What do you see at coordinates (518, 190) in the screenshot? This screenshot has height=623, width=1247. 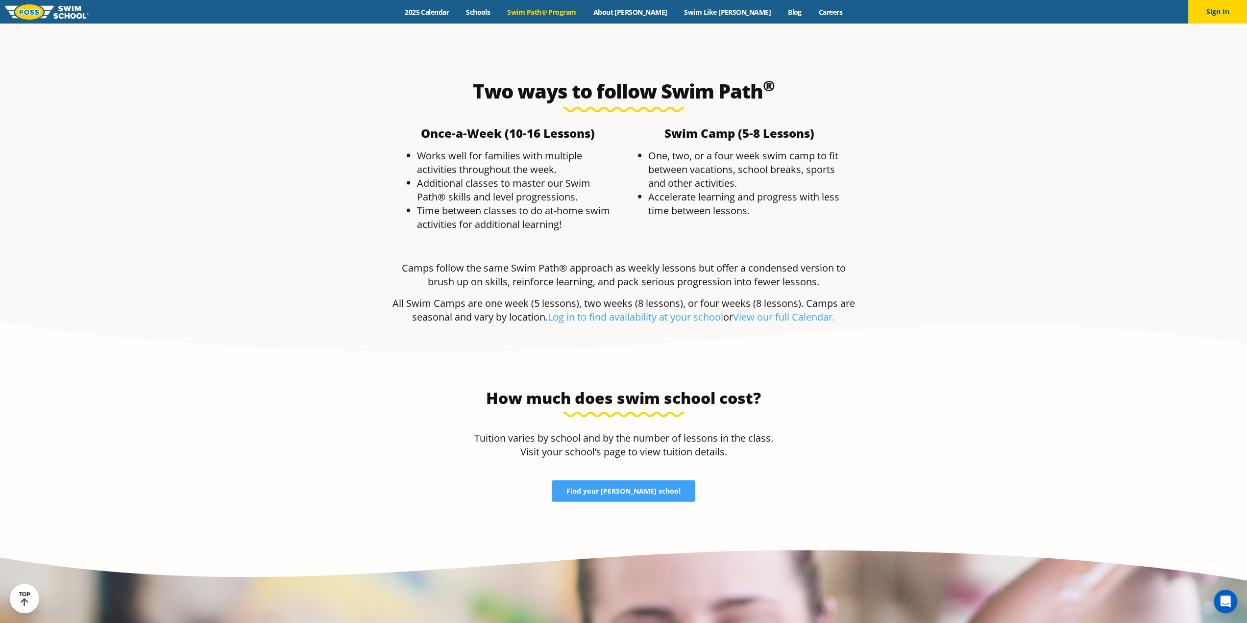 I see `li: Additional classes to master our Swim Path® skills and level progressions.` at bounding box center [518, 190].